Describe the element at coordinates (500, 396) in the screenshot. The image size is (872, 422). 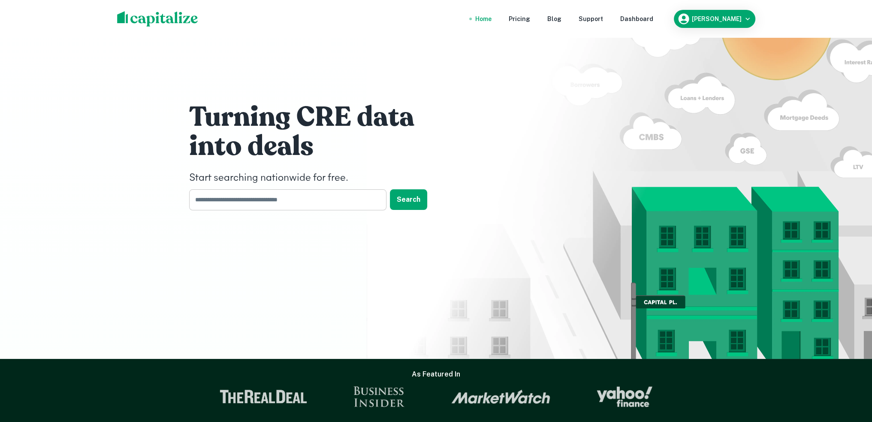
I see `img: Market Watch` at that location.